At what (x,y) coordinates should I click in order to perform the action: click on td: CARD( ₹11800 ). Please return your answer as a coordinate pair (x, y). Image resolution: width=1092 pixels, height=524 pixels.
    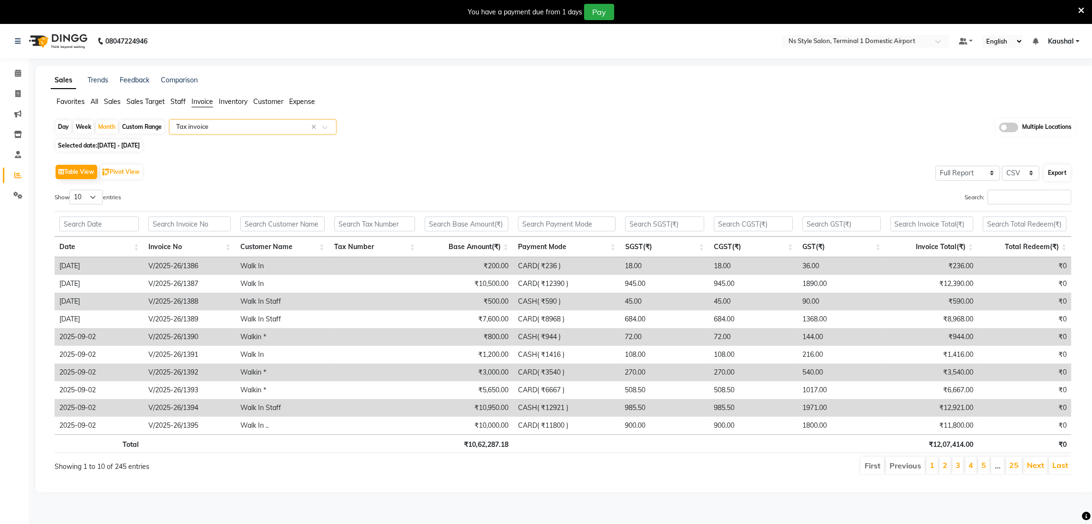
    Looking at the image, I should click on (567, 425).